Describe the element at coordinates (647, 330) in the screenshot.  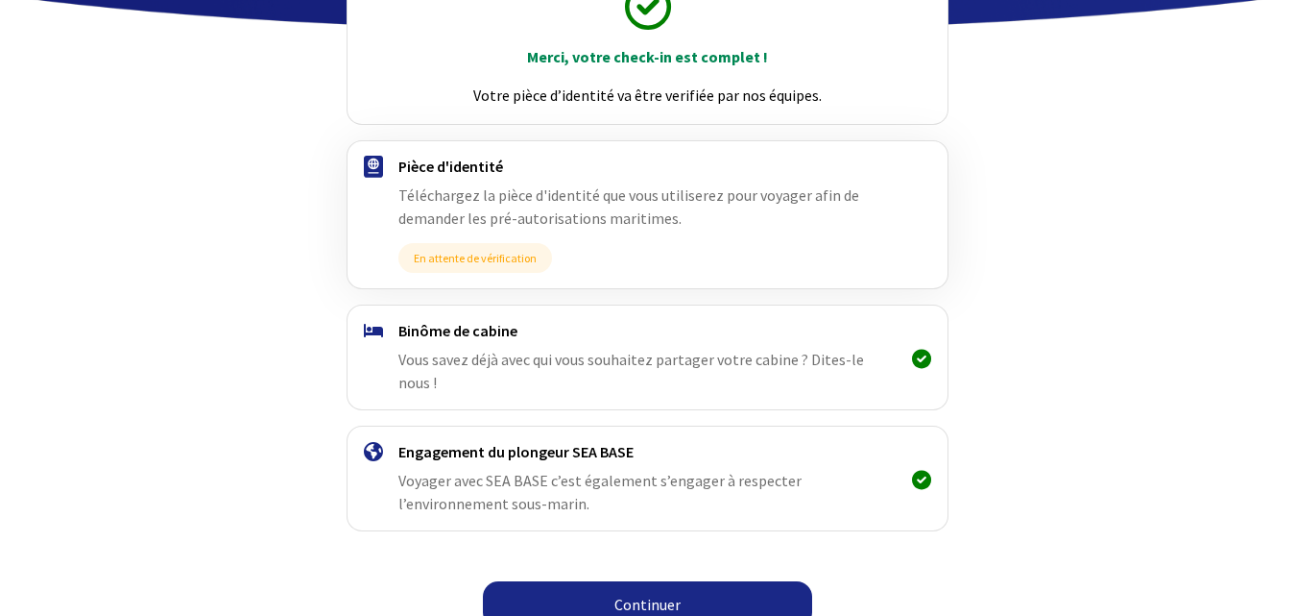
I see `h4: Binôme de cabine` at that location.